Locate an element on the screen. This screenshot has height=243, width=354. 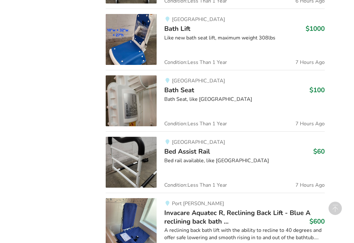
h3: $1000 is located at coordinates (315, 29).